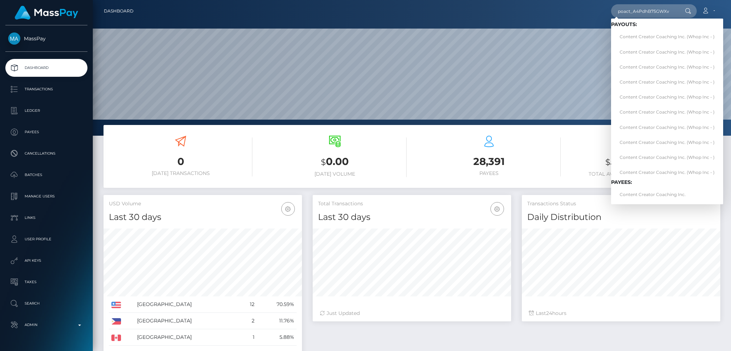 This screenshot has height=351, width=731. I want to click on h4: Daily Distribution, so click(621, 217).